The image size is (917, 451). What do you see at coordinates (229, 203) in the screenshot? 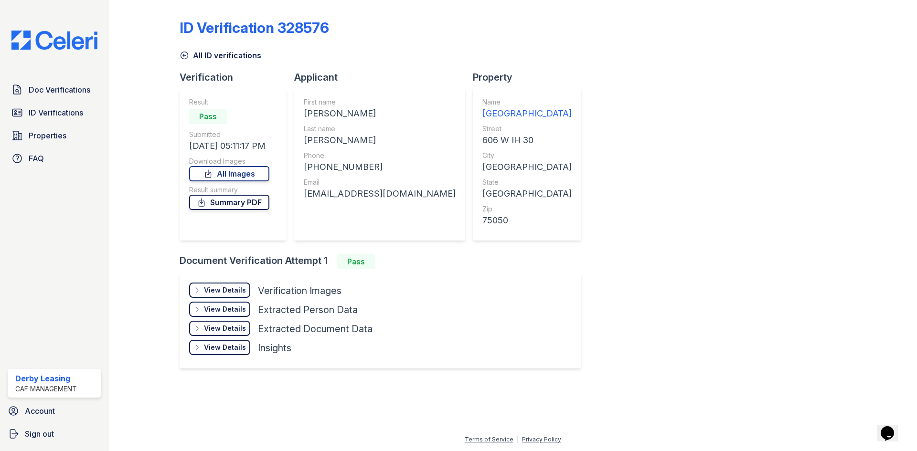
I see `a: Summary PDF` at bounding box center [229, 203].